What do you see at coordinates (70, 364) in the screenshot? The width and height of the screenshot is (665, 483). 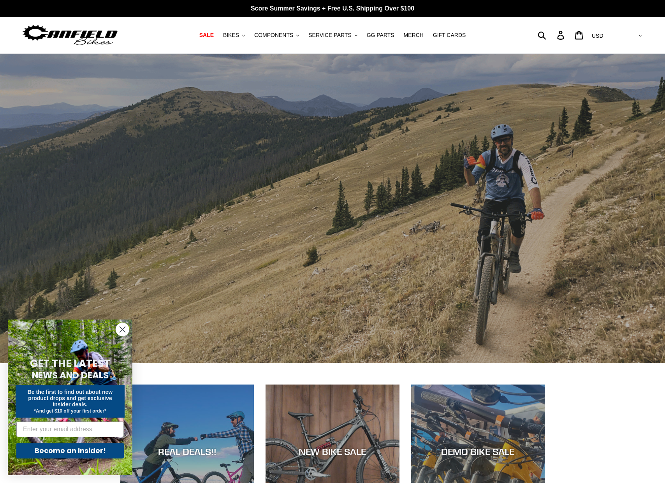 I see `span: GET THE LATEST` at bounding box center [70, 364].